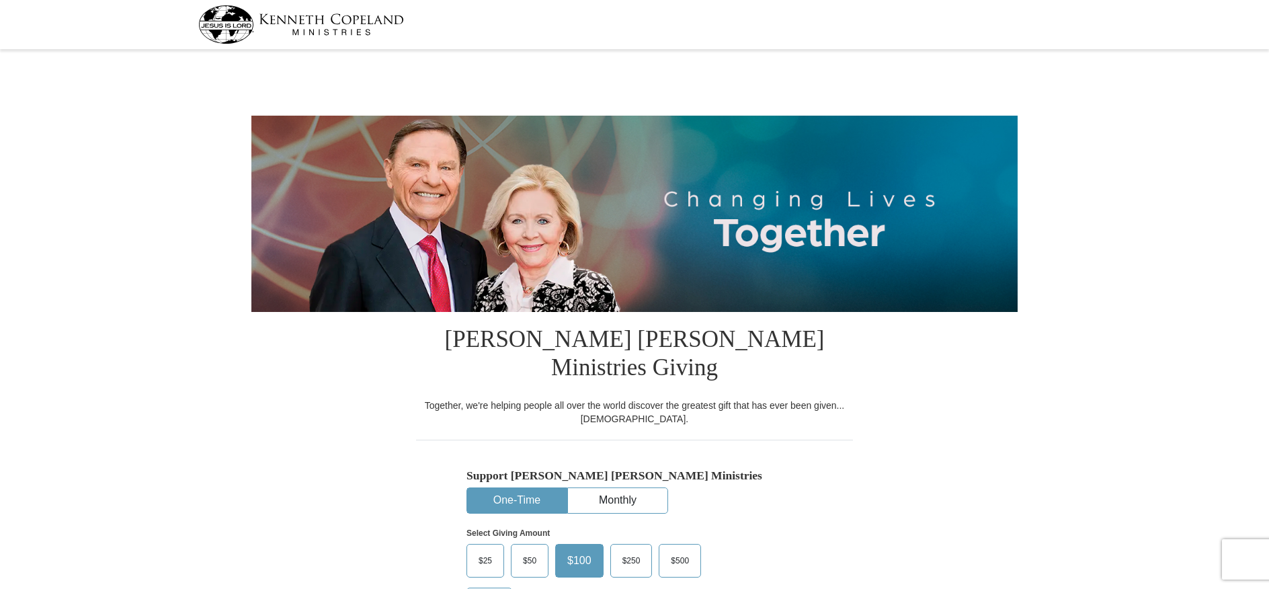 This screenshot has height=589, width=1269. I want to click on strong: Select Giving Amount, so click(508, 533).